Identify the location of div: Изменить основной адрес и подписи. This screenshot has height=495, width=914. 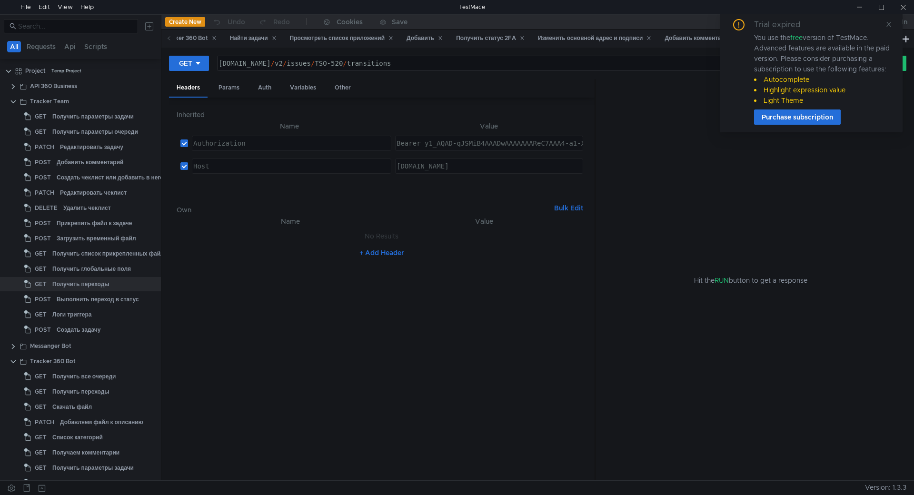
(594, 38).